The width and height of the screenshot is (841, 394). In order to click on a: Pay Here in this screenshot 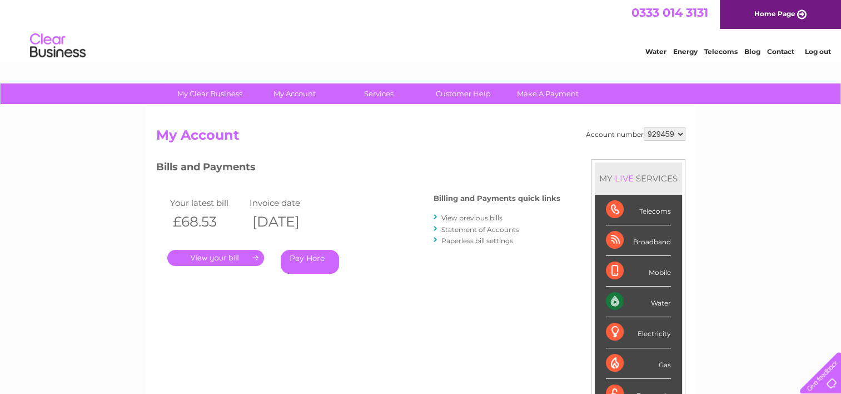, I will do `click(310, 261)`.